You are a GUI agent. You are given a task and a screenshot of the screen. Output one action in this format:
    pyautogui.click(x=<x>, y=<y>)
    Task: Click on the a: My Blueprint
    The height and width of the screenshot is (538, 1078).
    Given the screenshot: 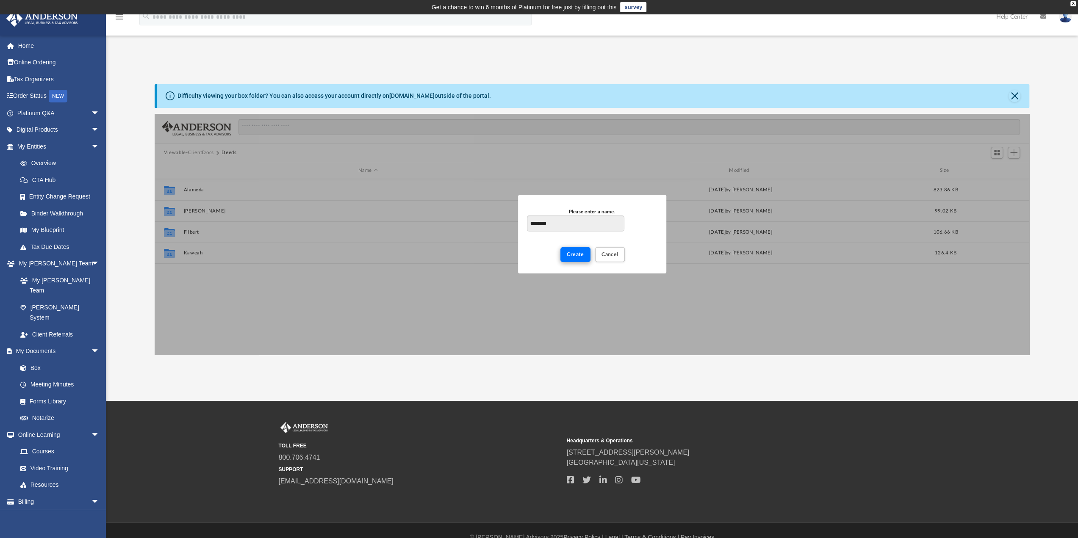 What is the action you would take?
    pyautogui.click(x=60, y=230)
    